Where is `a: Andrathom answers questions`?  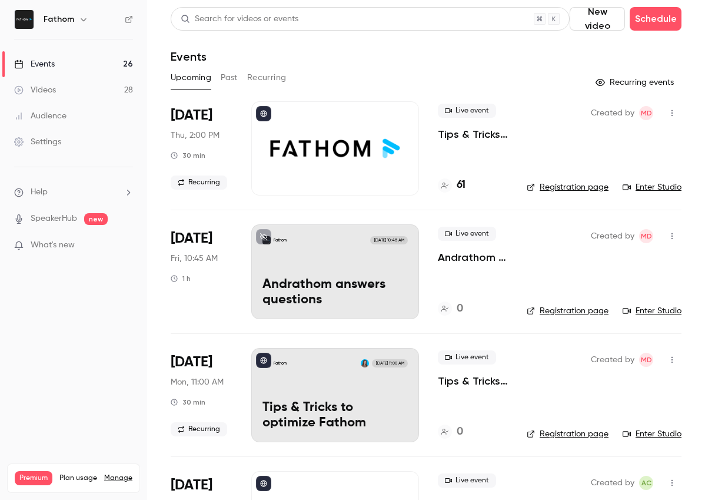
a: Andrathom answers questions is located at coordinates (473, 257).